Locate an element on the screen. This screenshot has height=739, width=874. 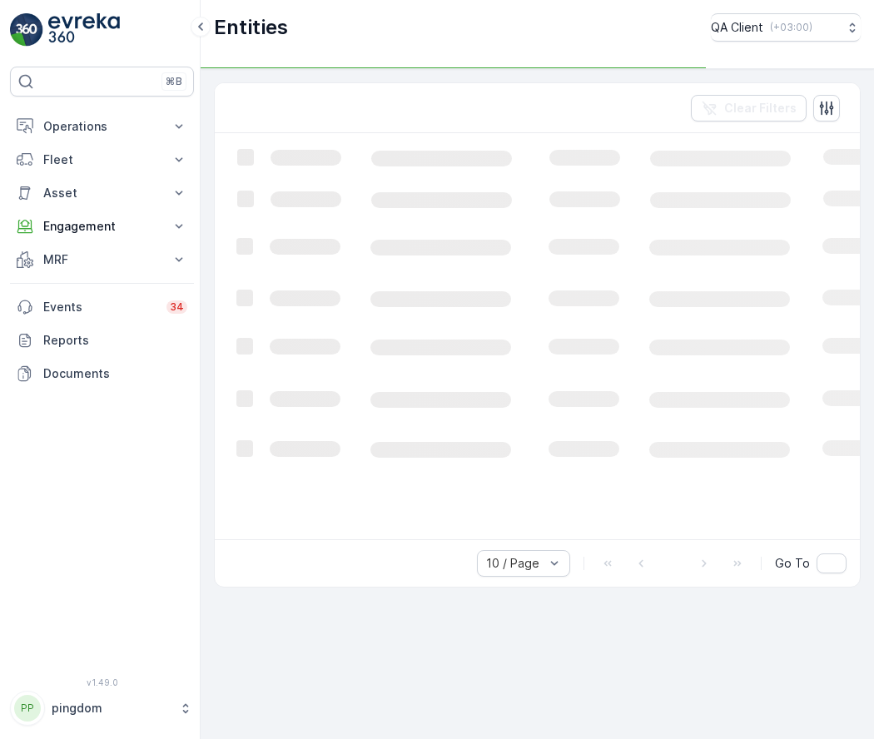
p: Clear Filters is located at coordinates (760, 108).